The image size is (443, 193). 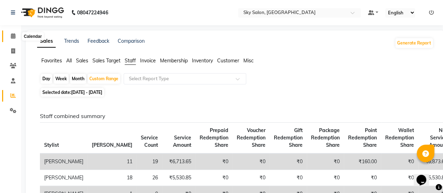 I want to click on span: Wallet Redemption Share, so click(x=400, y=138).